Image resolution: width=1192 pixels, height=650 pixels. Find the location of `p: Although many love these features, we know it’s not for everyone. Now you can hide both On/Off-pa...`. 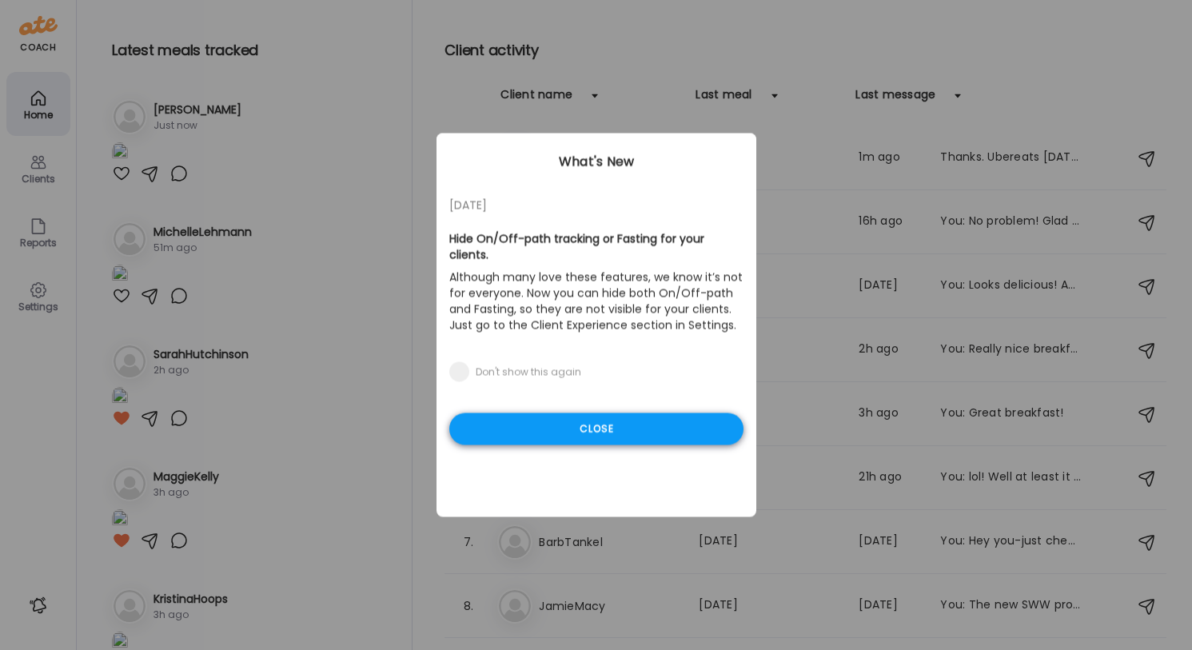

p: Although many love these features, we know it’s not for everyone. Now you can hide both On/Off-pa... is located at coordinates (596, 301).